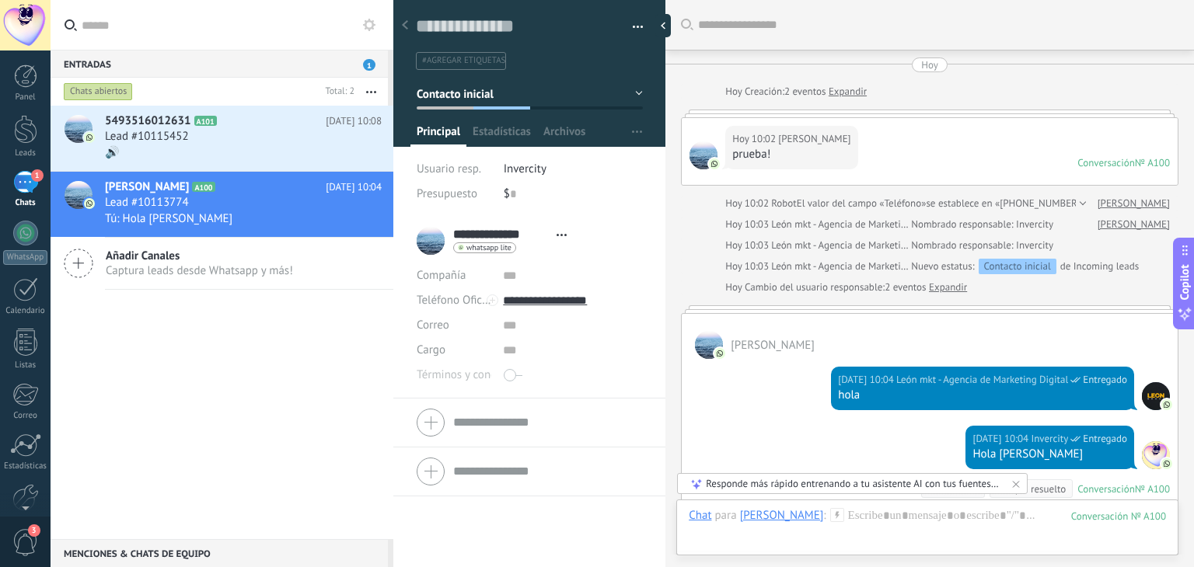 The width and height of the screenshot is (1194, 567). Describe the element at coordinates (26, 97) in the screenshot. I see `div: Panel` at that location.